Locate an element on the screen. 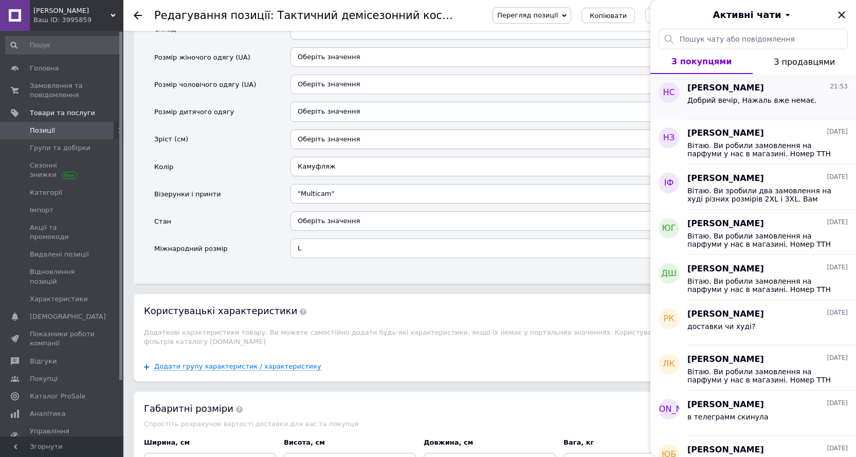 The width and height of the screenshot is (856, 457). span: Замовлення та повідомлення is located at coordinates (62, 90).